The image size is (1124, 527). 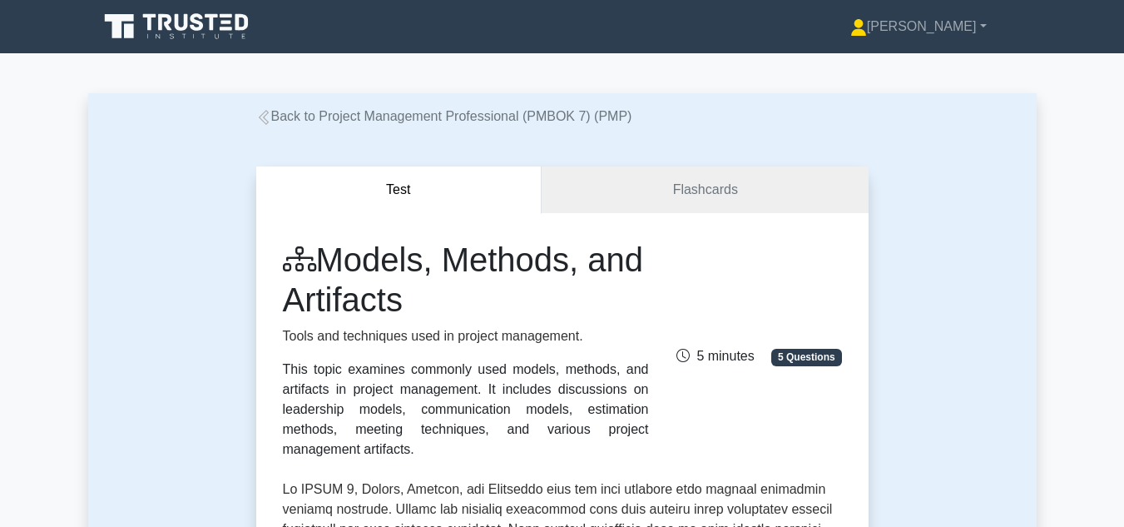 I want to click on button: Test, so click(x=399, y=190).